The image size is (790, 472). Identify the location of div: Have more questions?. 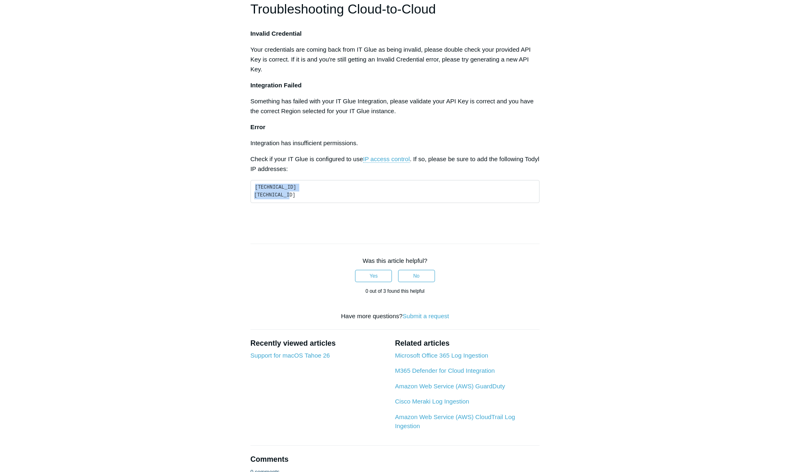
(395, 316).